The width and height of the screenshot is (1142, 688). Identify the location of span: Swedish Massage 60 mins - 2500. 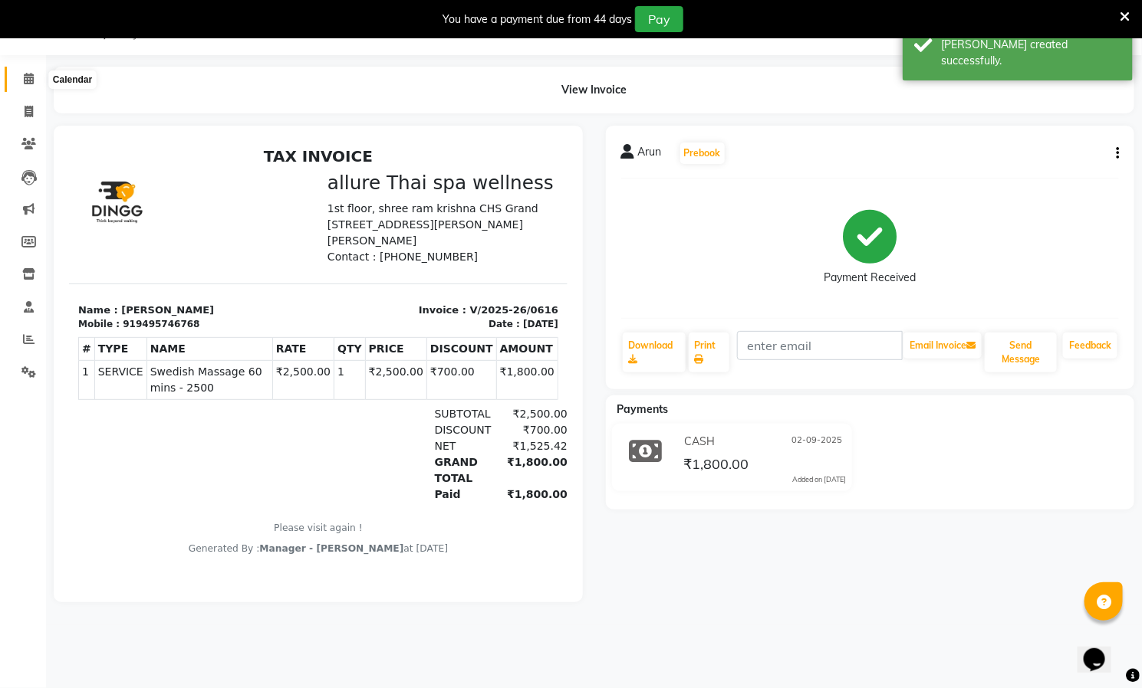
(140, 239).